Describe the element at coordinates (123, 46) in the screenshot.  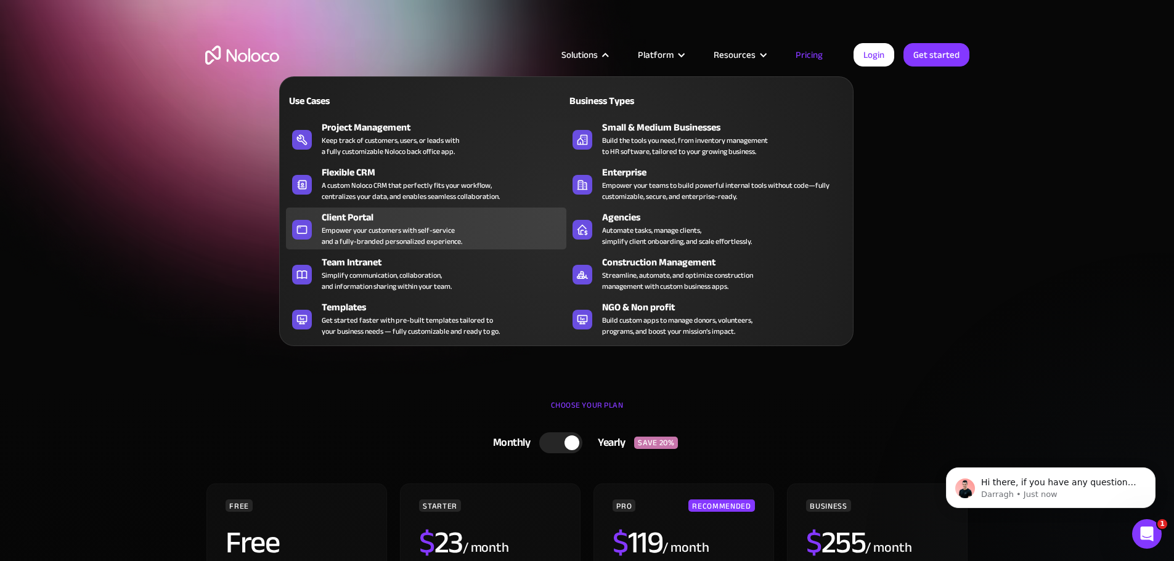
I see `div: message notification from Darragh, Just now. Hi there, if you have any questions about our pricin...` at that location.